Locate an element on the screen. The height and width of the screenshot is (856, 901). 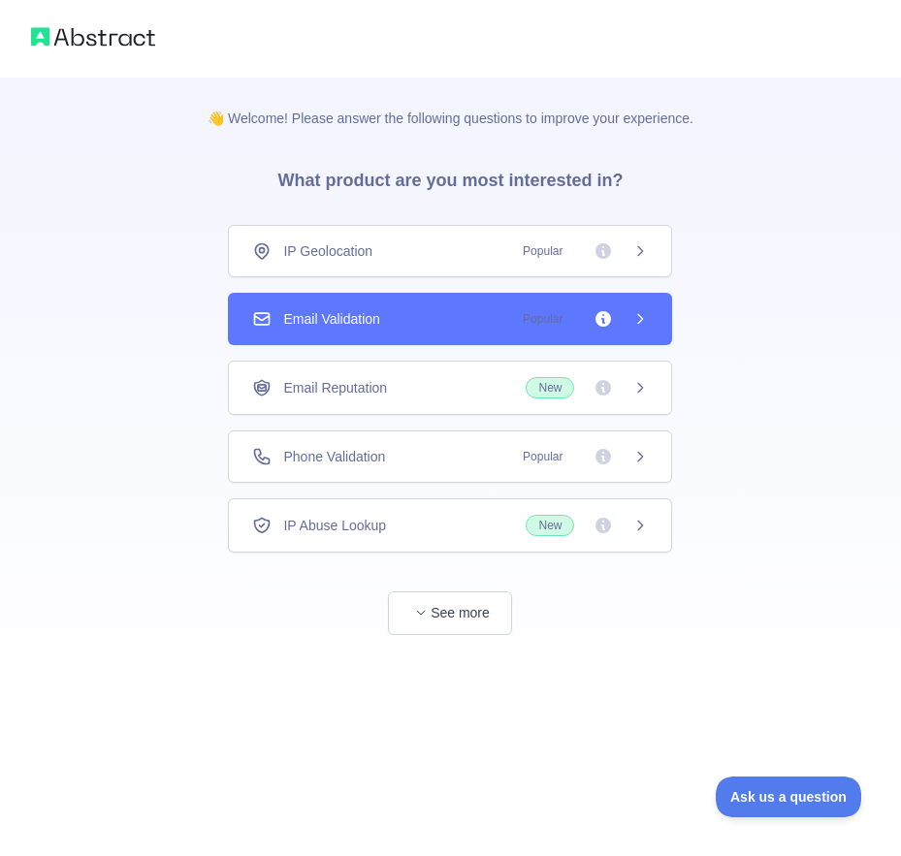
span: Phone Validation is located at coordinates (334, 457).